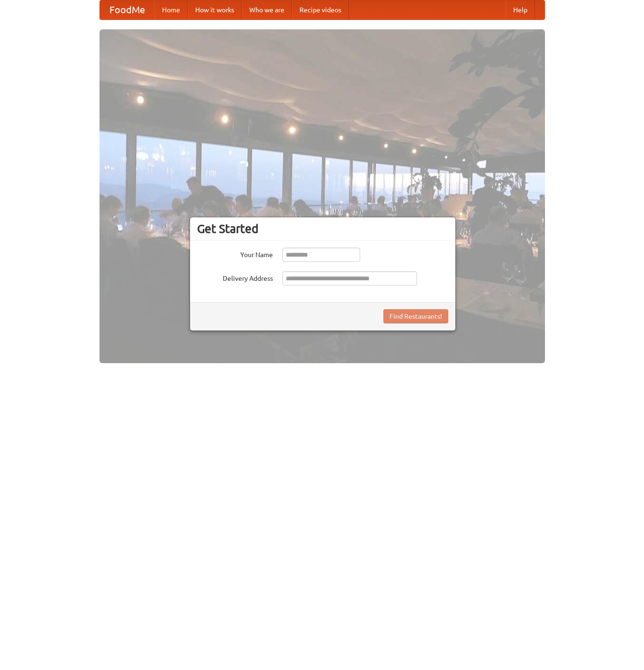  What do you see at coordinates (320, 10) in the screenshot?
I see `a: Recipe videos` at bounding box center [320, 10].